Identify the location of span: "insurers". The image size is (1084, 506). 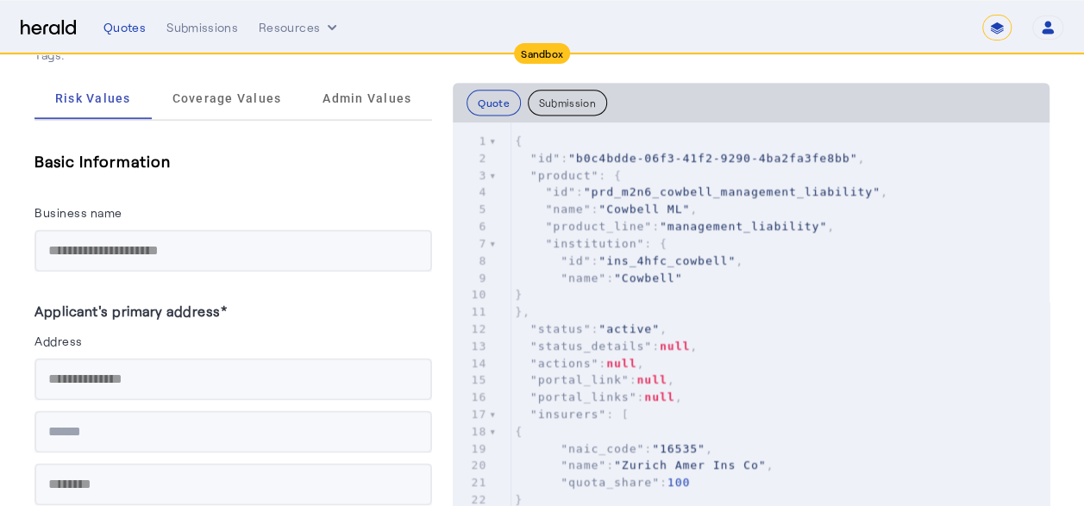
(568, 414).